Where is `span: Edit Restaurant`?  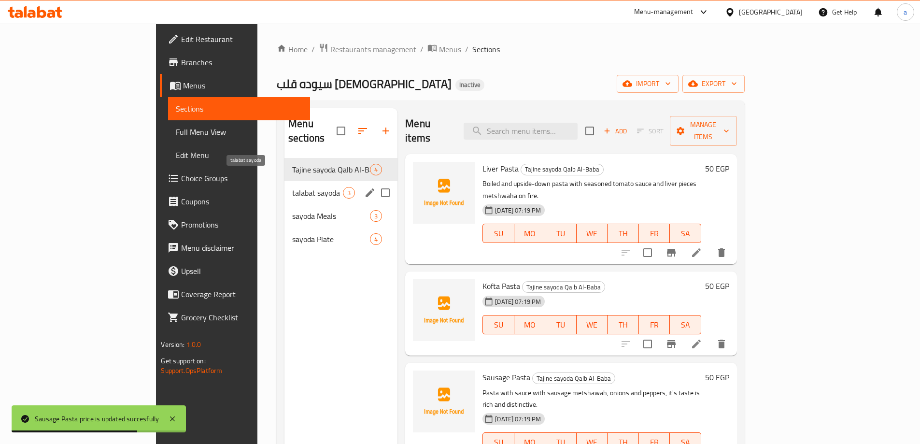
span: Edit Restaurant is located at coordinates (241, 39).